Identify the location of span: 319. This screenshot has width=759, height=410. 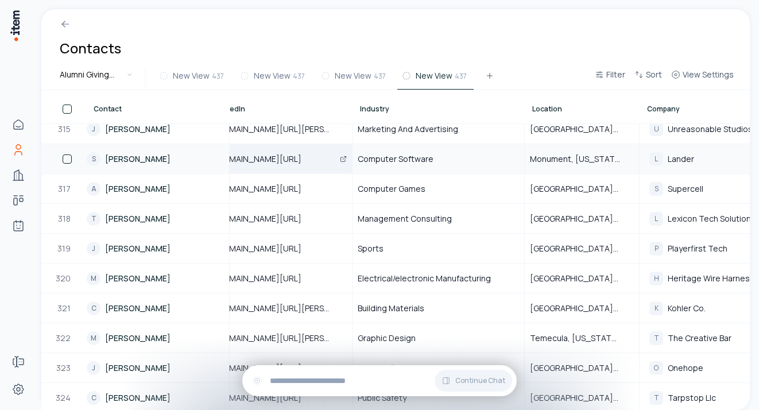
(64, 248).